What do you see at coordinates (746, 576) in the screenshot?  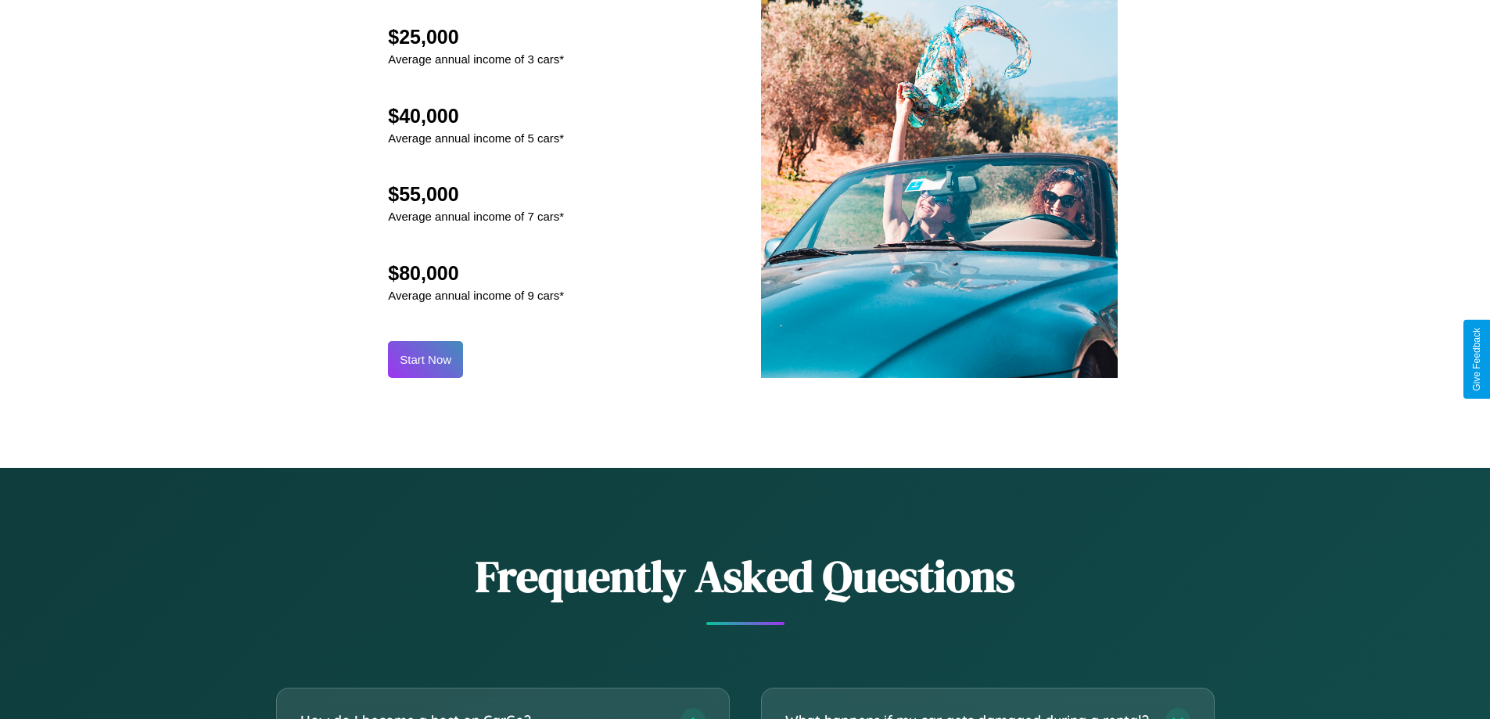 I see `h2: Frequently Asked Questions` at bounding box center [746, 576].